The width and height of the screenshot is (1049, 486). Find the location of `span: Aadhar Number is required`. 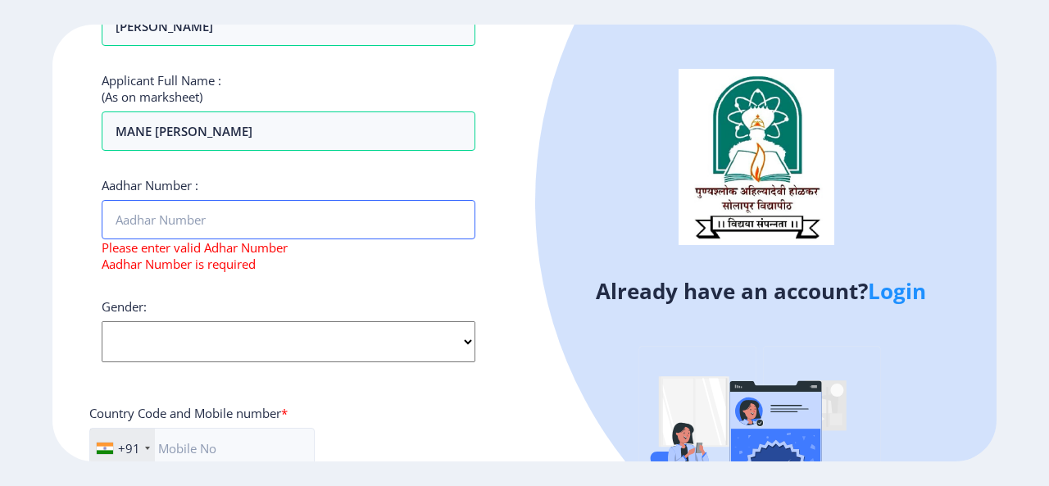

span: Aadhar Number is required is located at coordinates (179, 264).